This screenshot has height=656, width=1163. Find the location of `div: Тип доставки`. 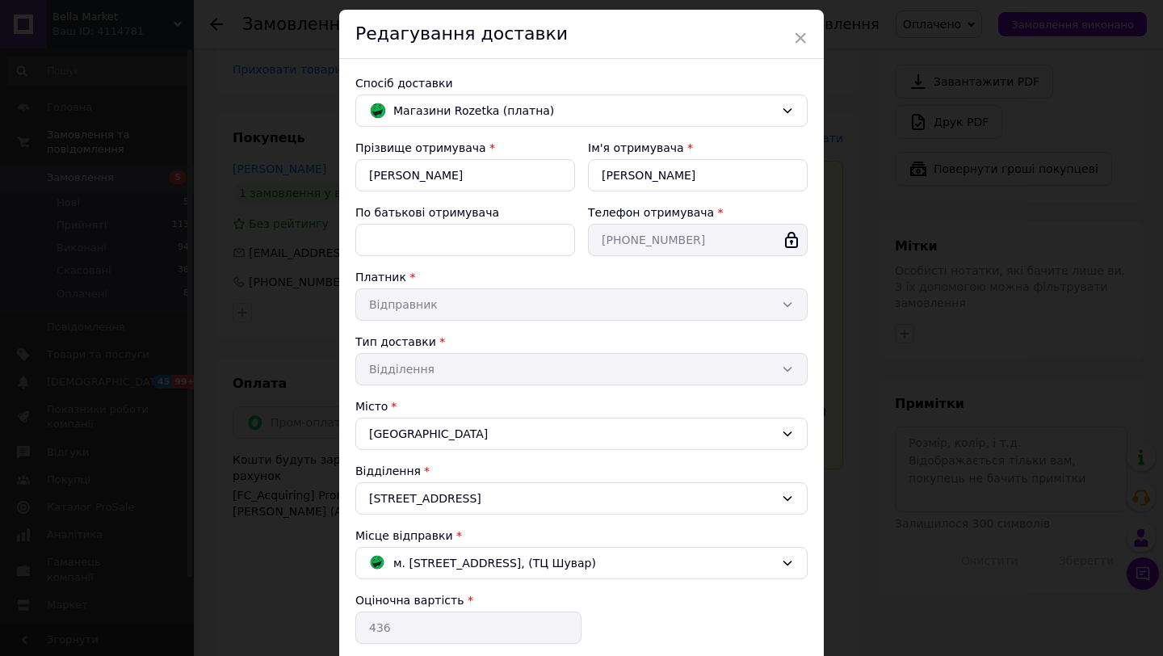

div: Тип доставки is located at coordinates (582, 342).